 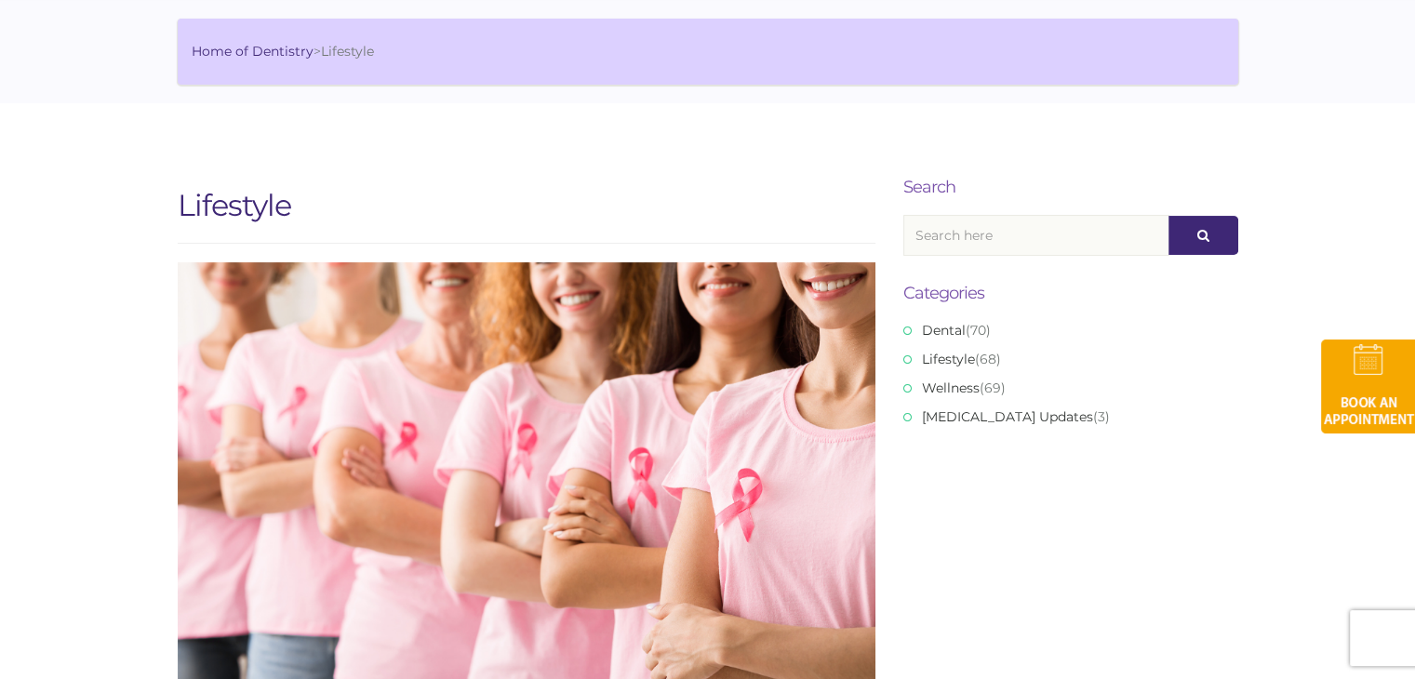 I want to click on span: Lifestyle, so click(x=347, y=51).